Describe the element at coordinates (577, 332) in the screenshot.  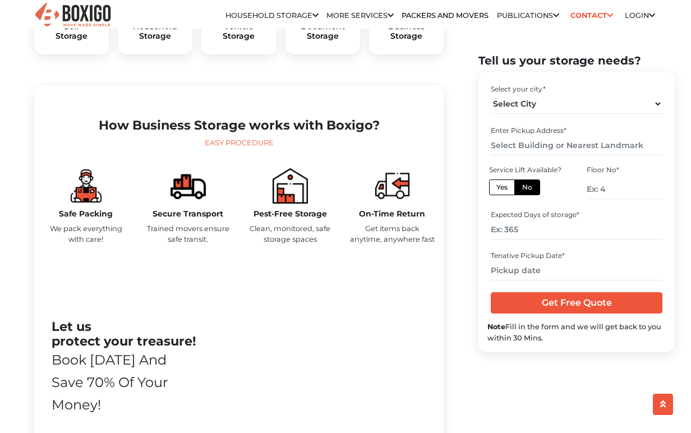
I see `div: Fill in the form and we will get back to you within 30 Mins.` at that location.